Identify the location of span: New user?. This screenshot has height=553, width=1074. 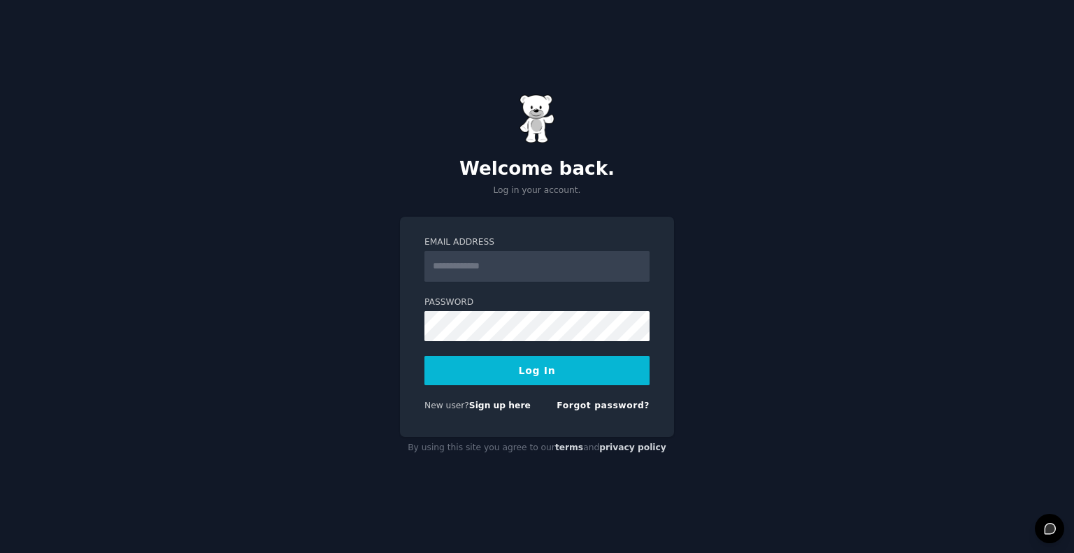
(447, 405).